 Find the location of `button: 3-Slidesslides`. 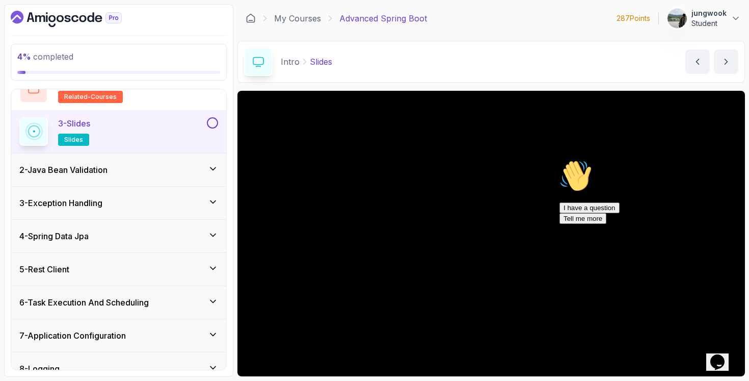

button: 3-Slidesslides is located at coordinates (119, 132).